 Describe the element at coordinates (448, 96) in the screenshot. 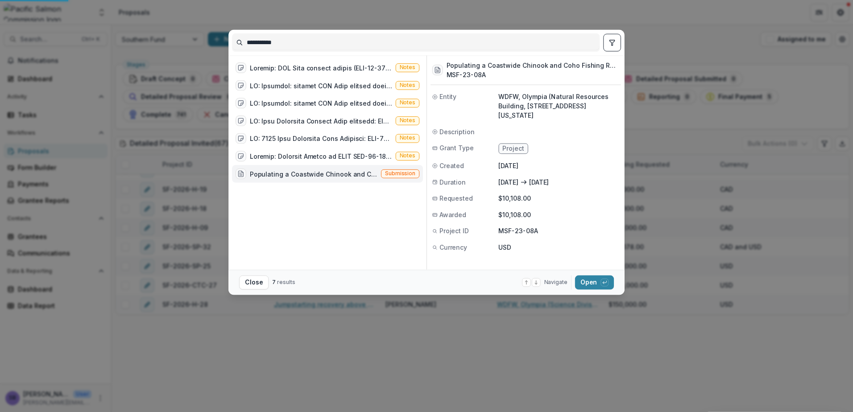

I see `span: Entity` at that location.